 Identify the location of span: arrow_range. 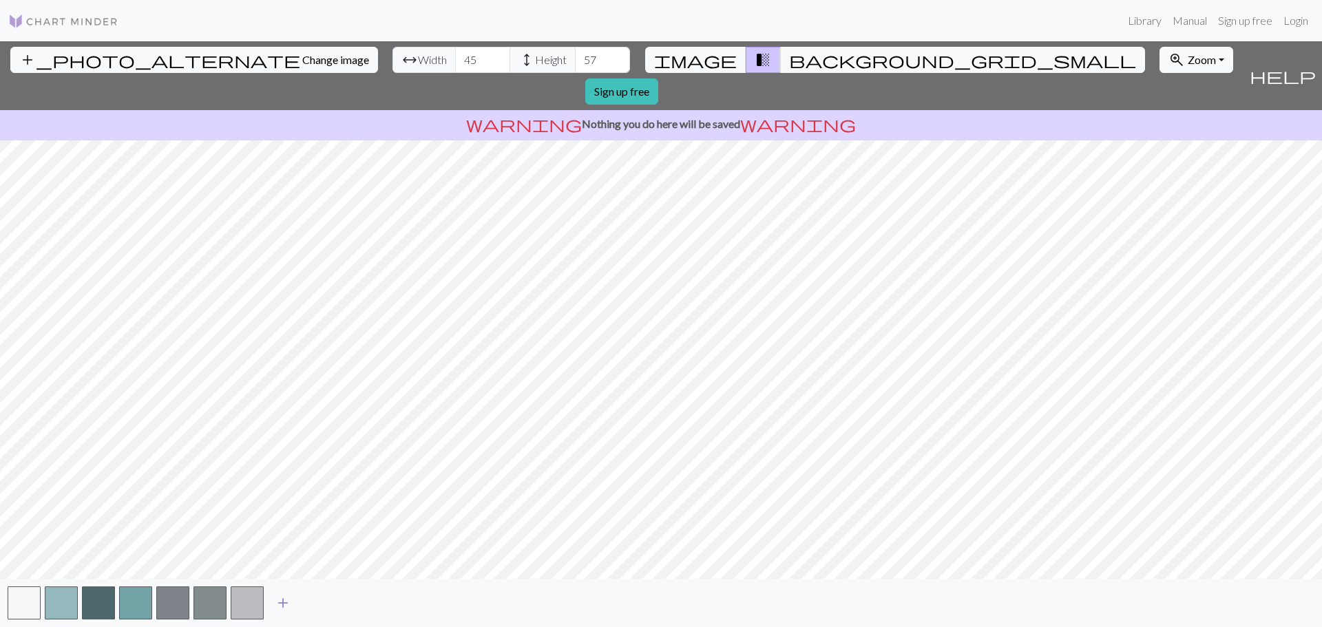
(410, 60).